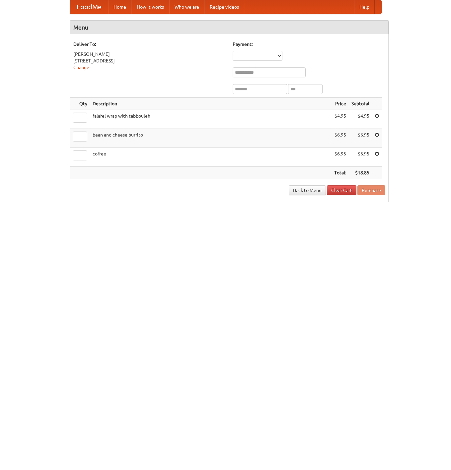 This screenshot has width=451, height=470. What do you see at coordinates (365, 7) in the screenshot?
I see `a: Help` at bounding box center [365, 7].